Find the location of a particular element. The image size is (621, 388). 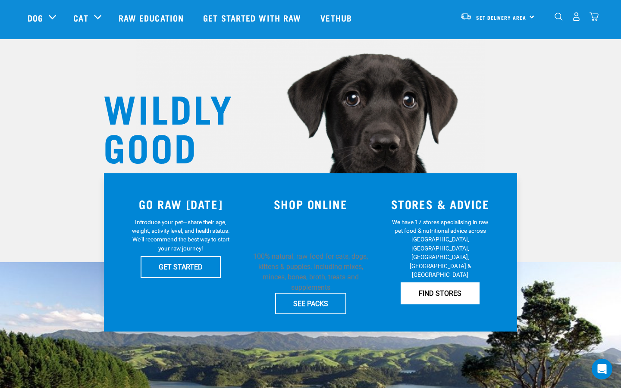

a: Cat is located at coordinates (81, 18).